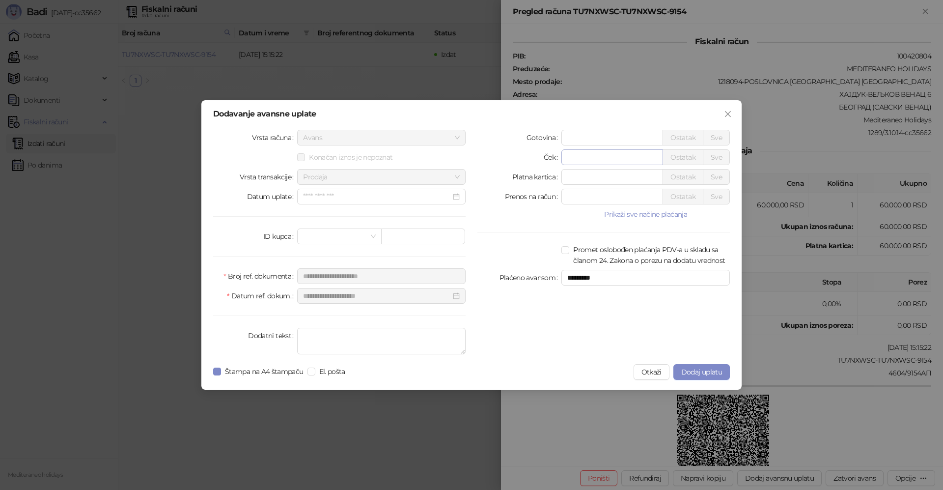 The image size is (943, 490). What do you see at coordinates (702, 372) in the screenshot?
I see `span: Dodaj uplatu` at bounding box center [702, 372].